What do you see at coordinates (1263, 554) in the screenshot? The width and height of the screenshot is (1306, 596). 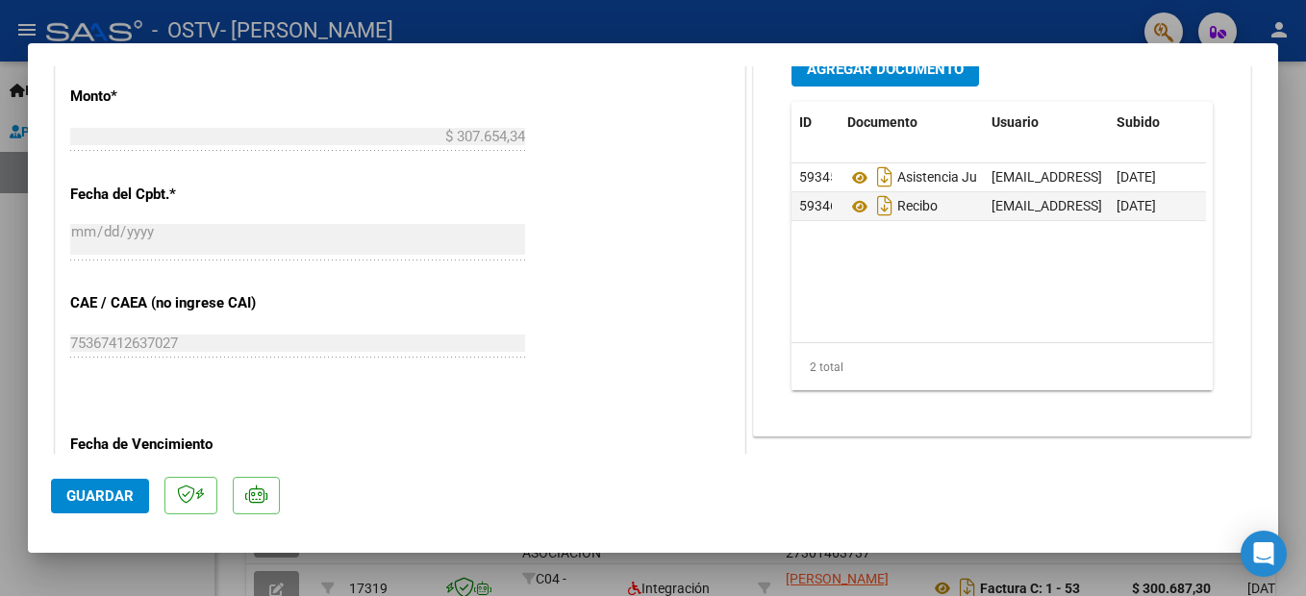 I see `div: Open Intercom Messenger` at bounding box center [1263, 554].